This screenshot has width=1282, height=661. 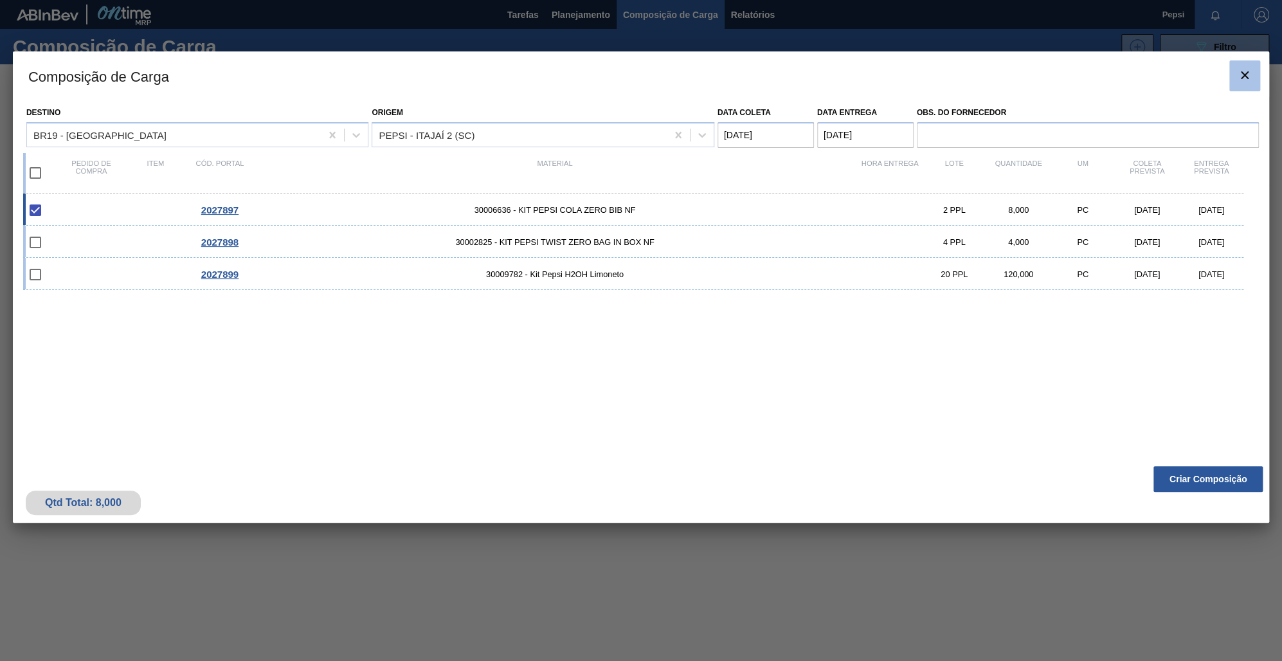 What do you see at coordinates (555, 173) in the screenshot?
I see `div: Material` at bounding box center [555, 173].